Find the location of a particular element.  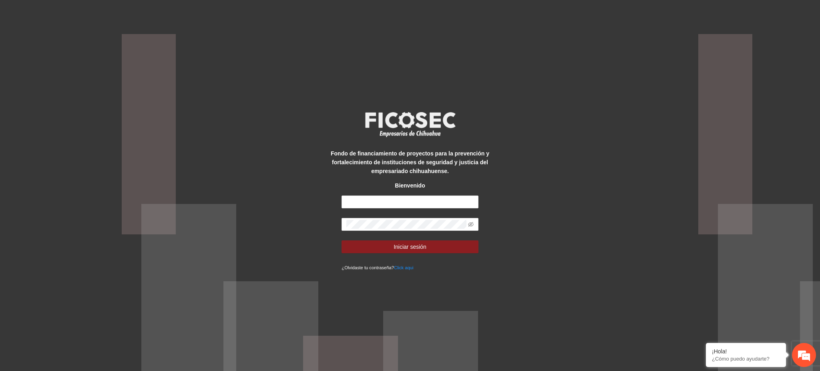

p: ¿Cómo puedo ayudarte? is located at coordinates (746, 358).